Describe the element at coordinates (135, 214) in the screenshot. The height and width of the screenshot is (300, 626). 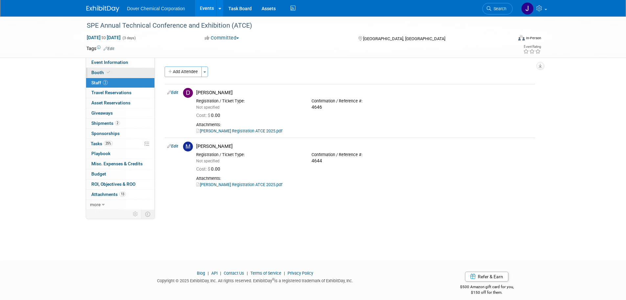
I see `td: Personalize Event Tab Strip` at that location.